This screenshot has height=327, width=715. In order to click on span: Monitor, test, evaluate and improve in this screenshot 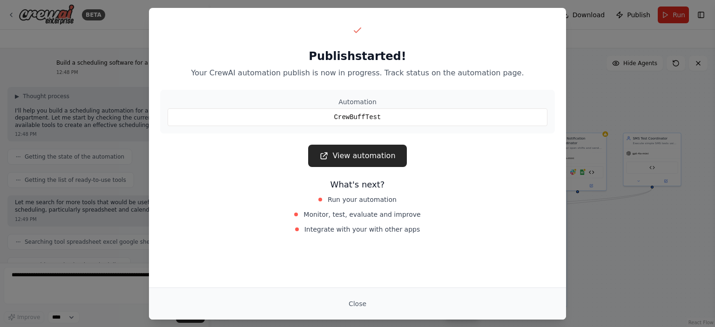, I will do `click(362, 214)`.